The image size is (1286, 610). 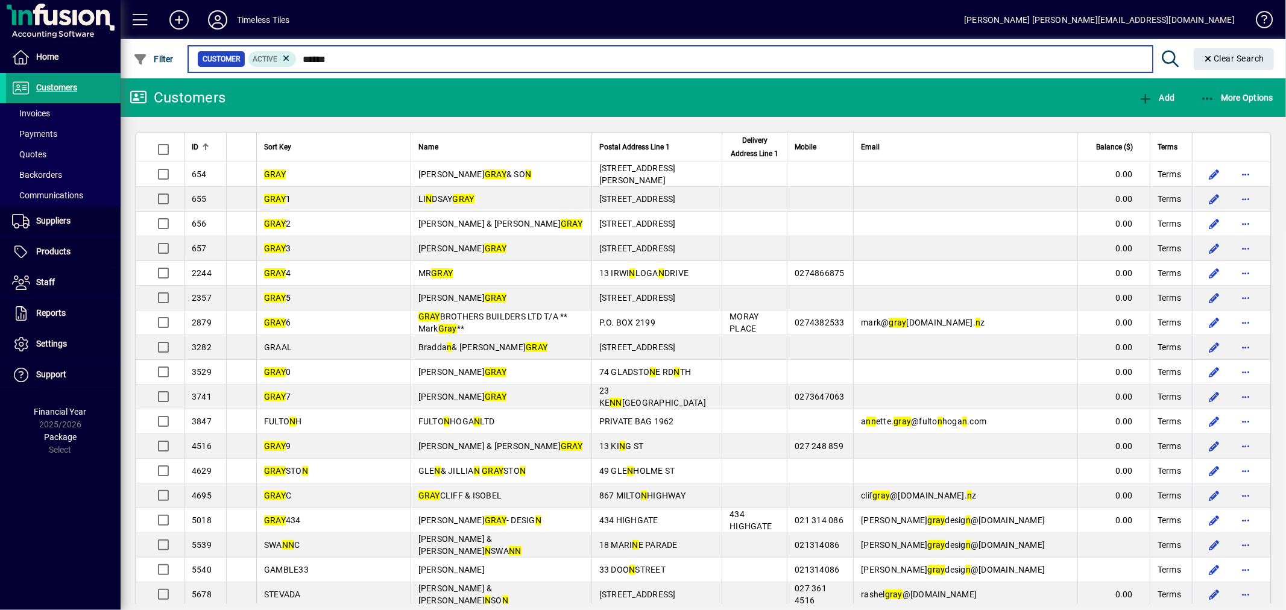 I want to click on a: Communications, so click(x=63, y=195).